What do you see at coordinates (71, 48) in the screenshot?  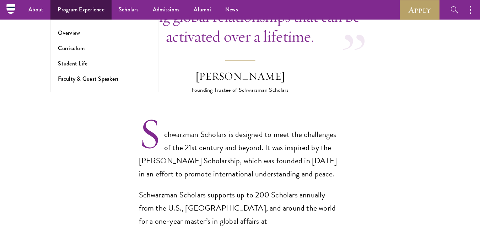 I see `a: Curriculum` at bounding box center [71, 48].